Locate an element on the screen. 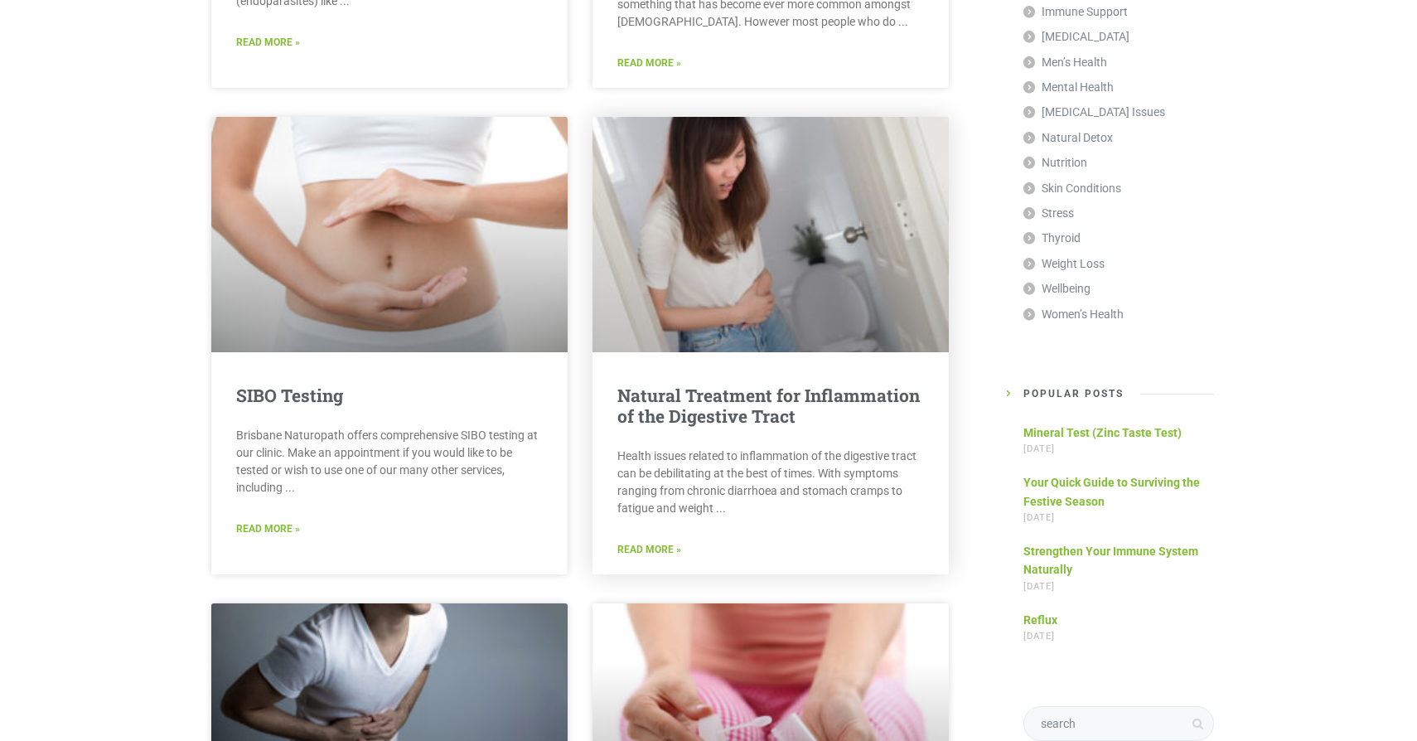  p: Brisbane Naturopath offers comprehensive SIBO testing at our clinic. Make an appointment if you w... is located at coordinates (389, 462).